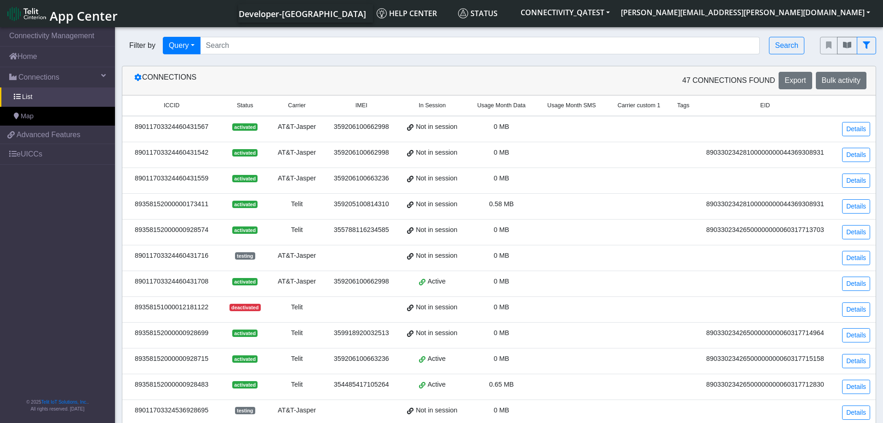 This screenshot has height=423, width=883. Describe the element at coordinates (362, 230) in the screenshot. I see `div: 355788116234585` at that location.